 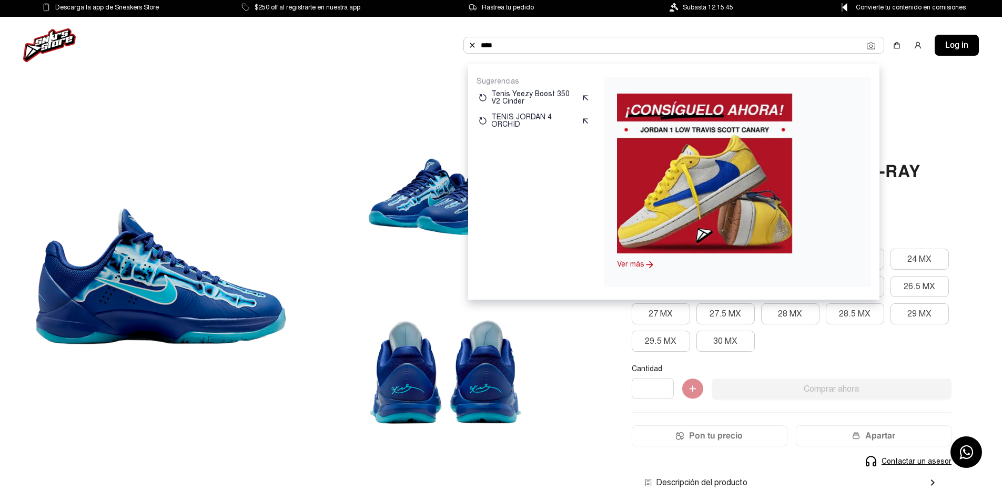 I want to click on img: shopping, so click(x=897, y=45).